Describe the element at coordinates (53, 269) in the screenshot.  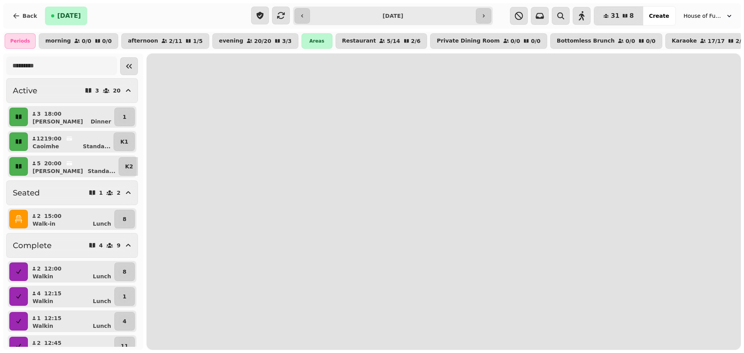
I see `p: 12:00` at that location.